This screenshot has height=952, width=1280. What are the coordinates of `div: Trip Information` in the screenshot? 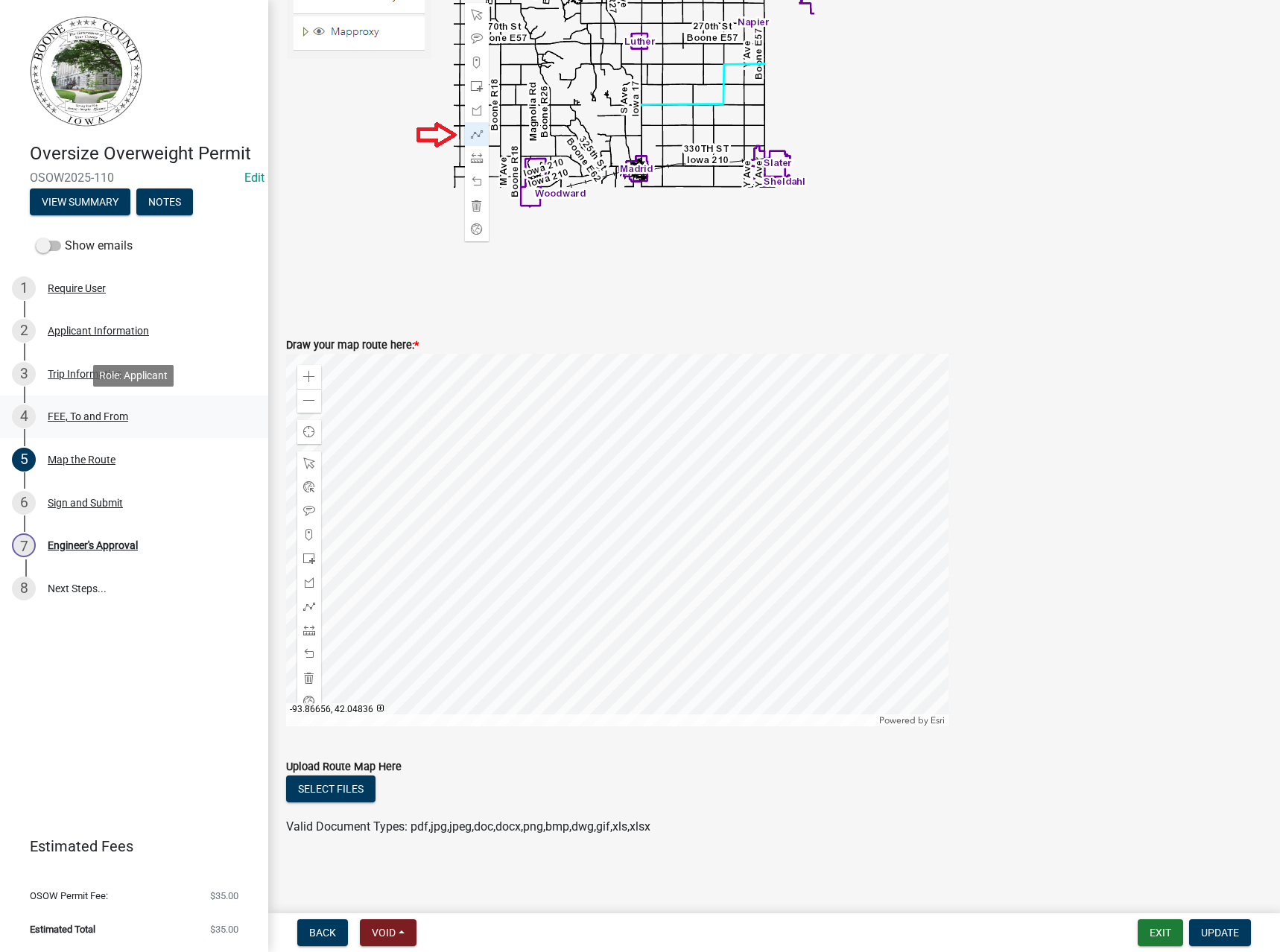 It's located at (85, 374).